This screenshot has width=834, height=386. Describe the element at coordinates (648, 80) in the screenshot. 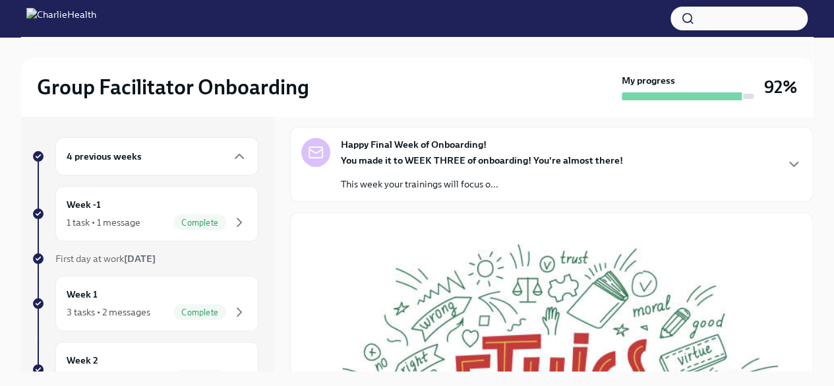

I see `strong: My progress` at that location.